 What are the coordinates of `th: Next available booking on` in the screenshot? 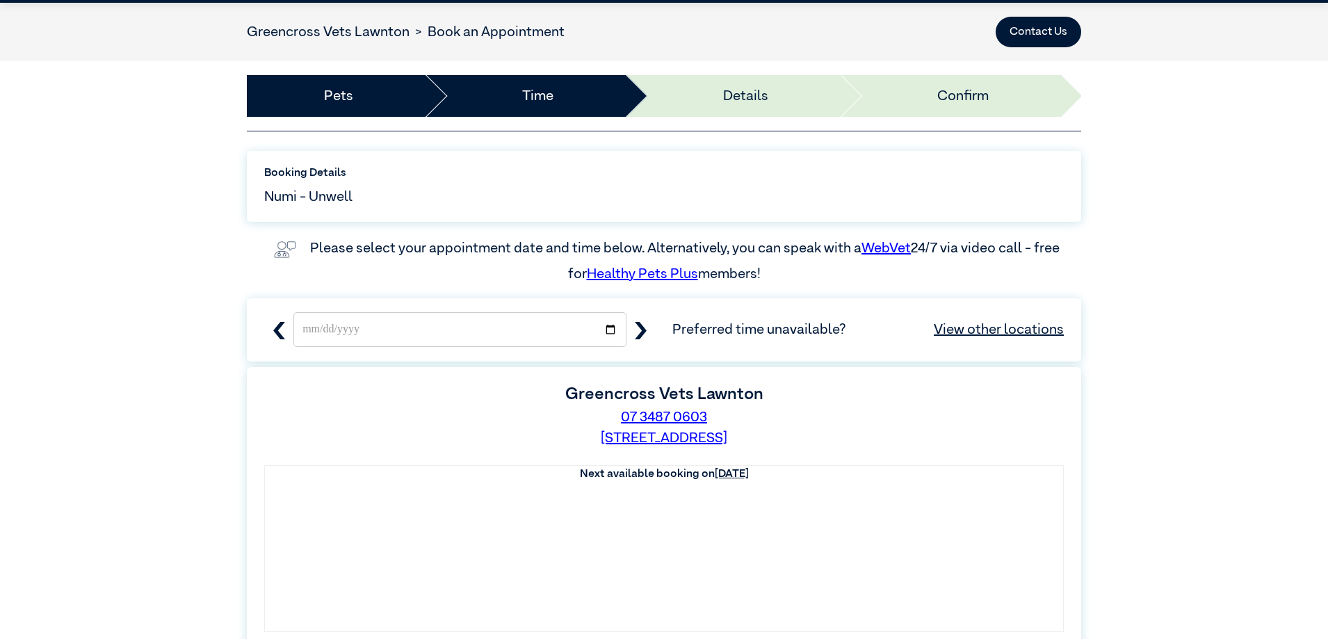 It's located at (664, 474).